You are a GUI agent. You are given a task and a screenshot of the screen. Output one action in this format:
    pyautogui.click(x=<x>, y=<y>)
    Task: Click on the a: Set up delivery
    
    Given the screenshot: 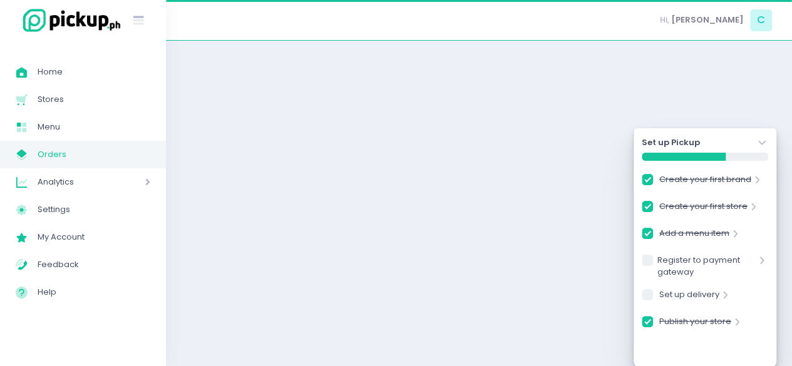 What is the action you would take?
    pyautogui.click(x=689, y=297)
    